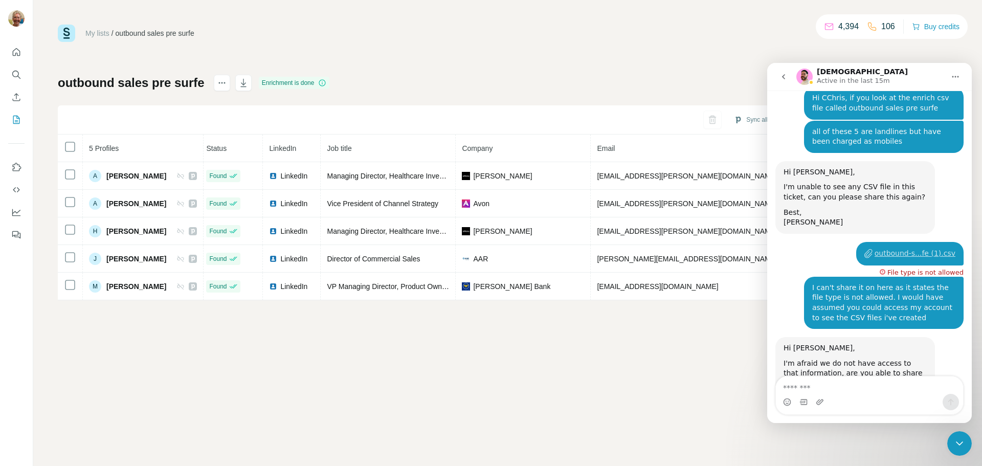  Describe the element at coordinates (421, 286) in the screenshot. I see `span: VP Managing Director, Product Owner - Enterprise Systems` at that location.